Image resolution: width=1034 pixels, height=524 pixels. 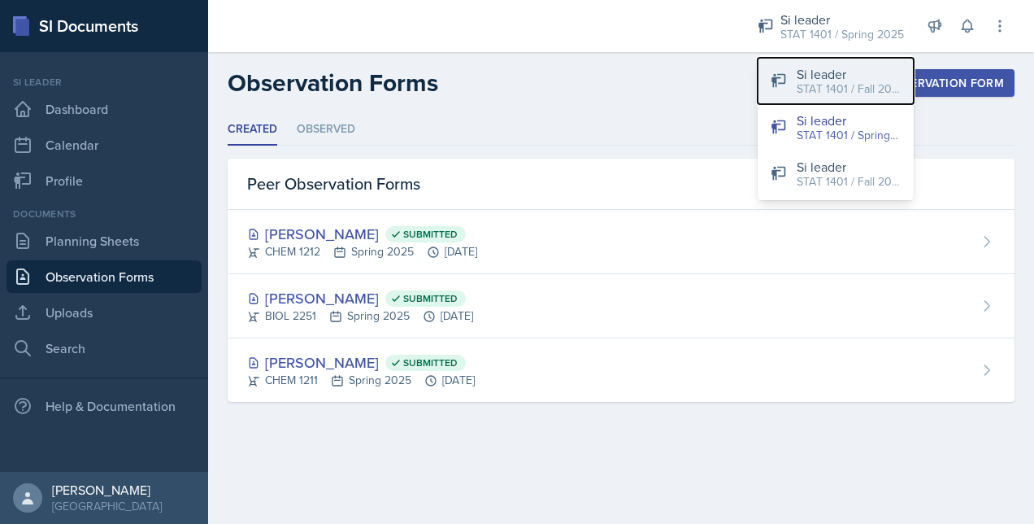 What do you see at coordinates (333, 83) in the screenshot?
I see `h2: Observation Forms` at bounding box center [333, 83].